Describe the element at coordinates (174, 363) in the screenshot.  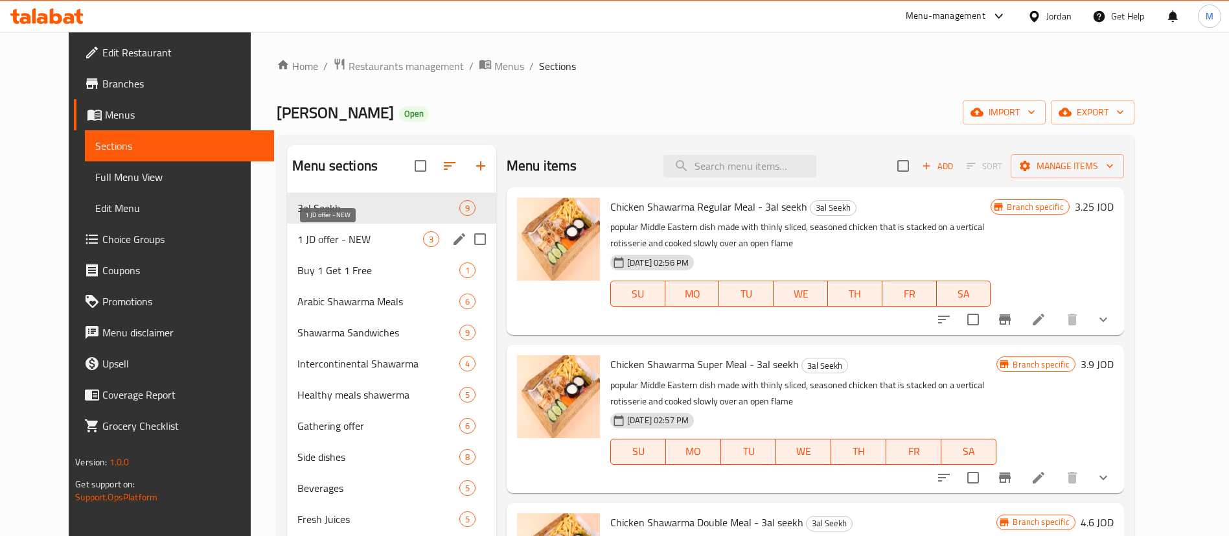
I see `a: Upsell` at that location.